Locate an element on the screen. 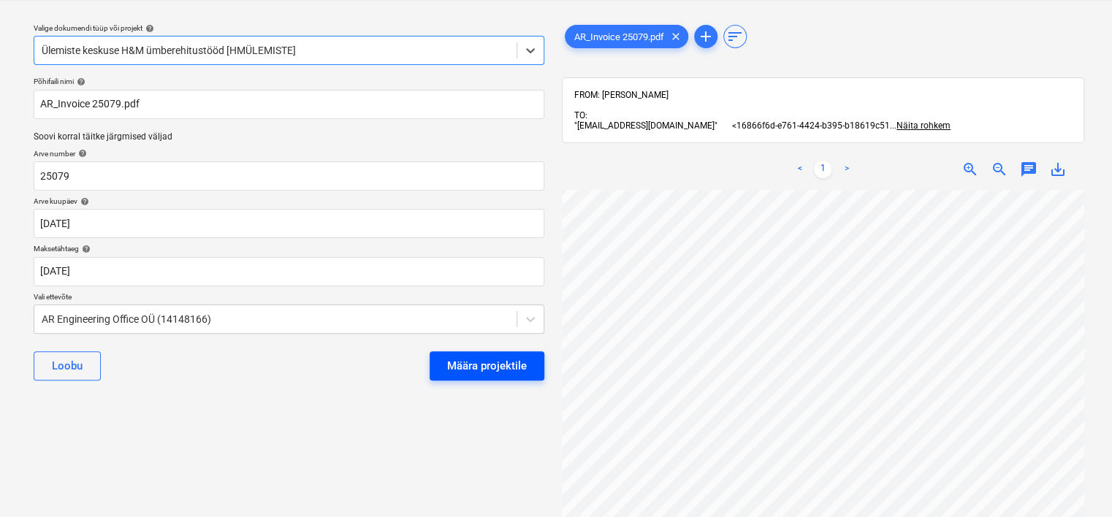 The image size is (1112, 517). span: save_alt is located at coordinates (1058, 170).